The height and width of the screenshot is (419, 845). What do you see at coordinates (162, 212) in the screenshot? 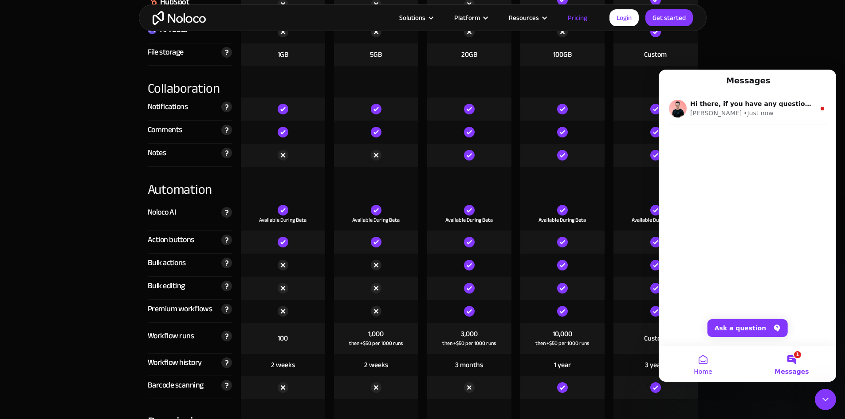
I see `div: Noloco AI` at bounding box center [162, 212].